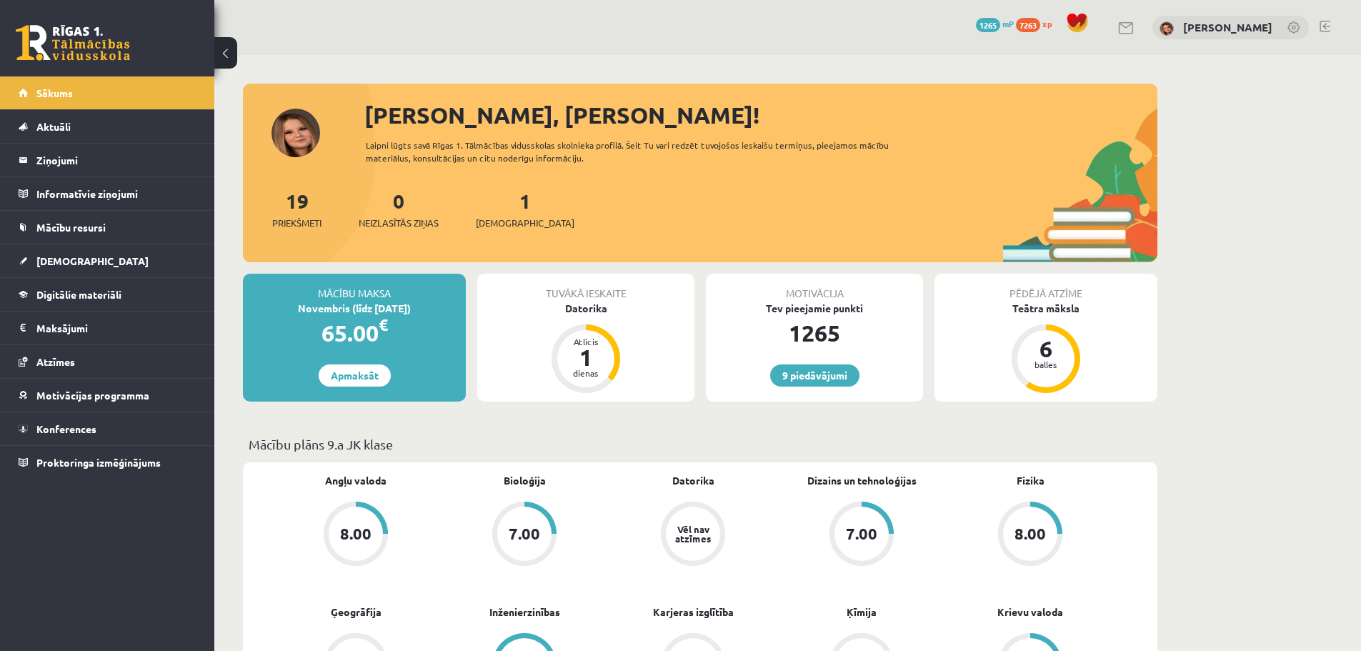 The image size is (1361, 651). I want to click on img: Kendija Anete Kraukle, so click(1167, 29).